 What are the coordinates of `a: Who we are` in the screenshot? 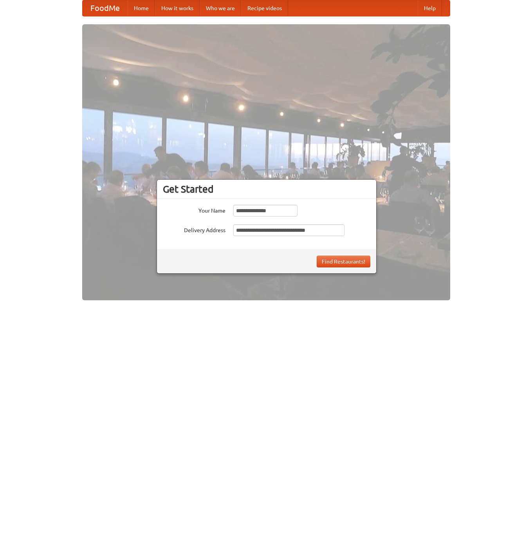 It's located at (220, 8).